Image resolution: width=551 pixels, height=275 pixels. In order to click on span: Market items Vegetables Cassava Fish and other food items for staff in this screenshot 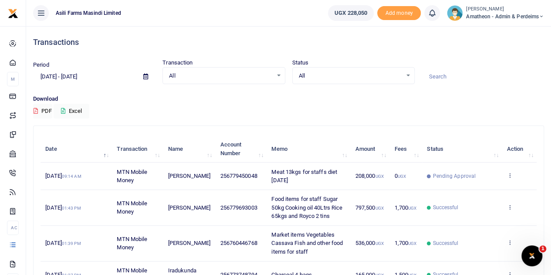, I will do `click(307, 243)`.